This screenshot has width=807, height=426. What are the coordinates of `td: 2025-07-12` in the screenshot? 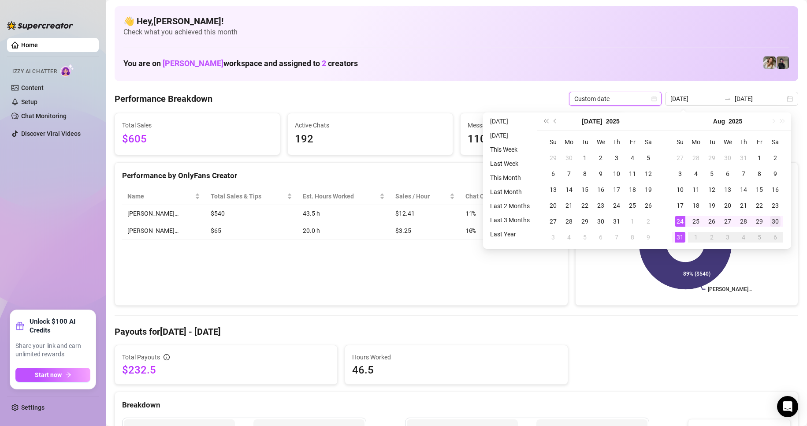 It's located at (648, 174).